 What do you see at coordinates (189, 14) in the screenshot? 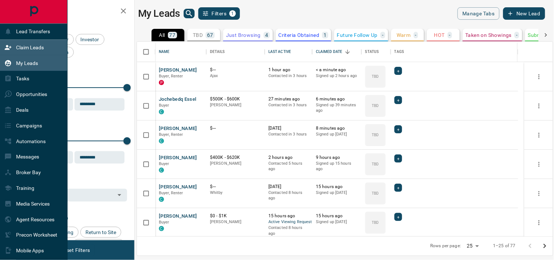
I see `button: search button` at bounding box center [189, 14].